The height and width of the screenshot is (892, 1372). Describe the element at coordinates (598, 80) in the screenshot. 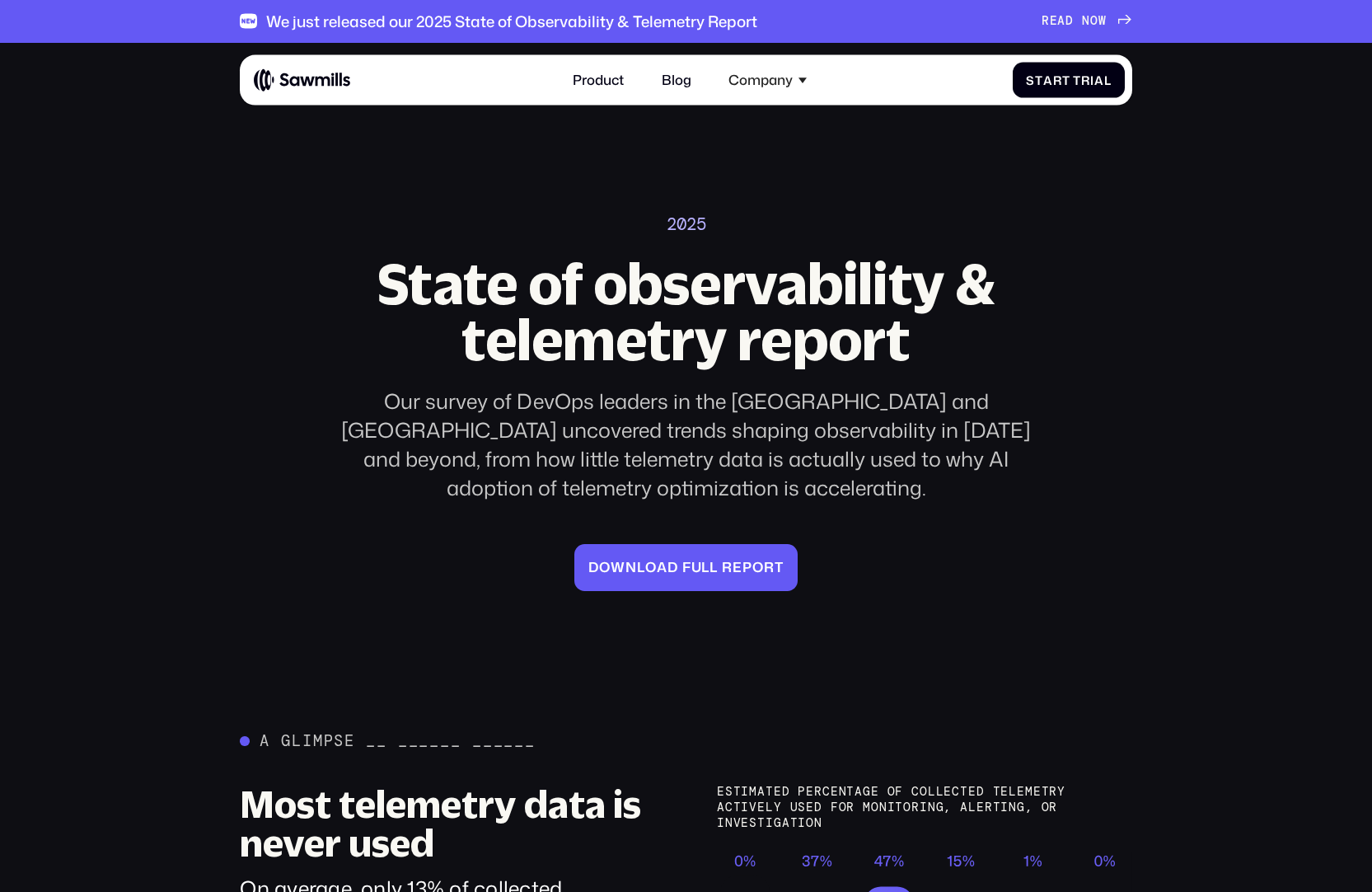

I see `a: Product` at that location.